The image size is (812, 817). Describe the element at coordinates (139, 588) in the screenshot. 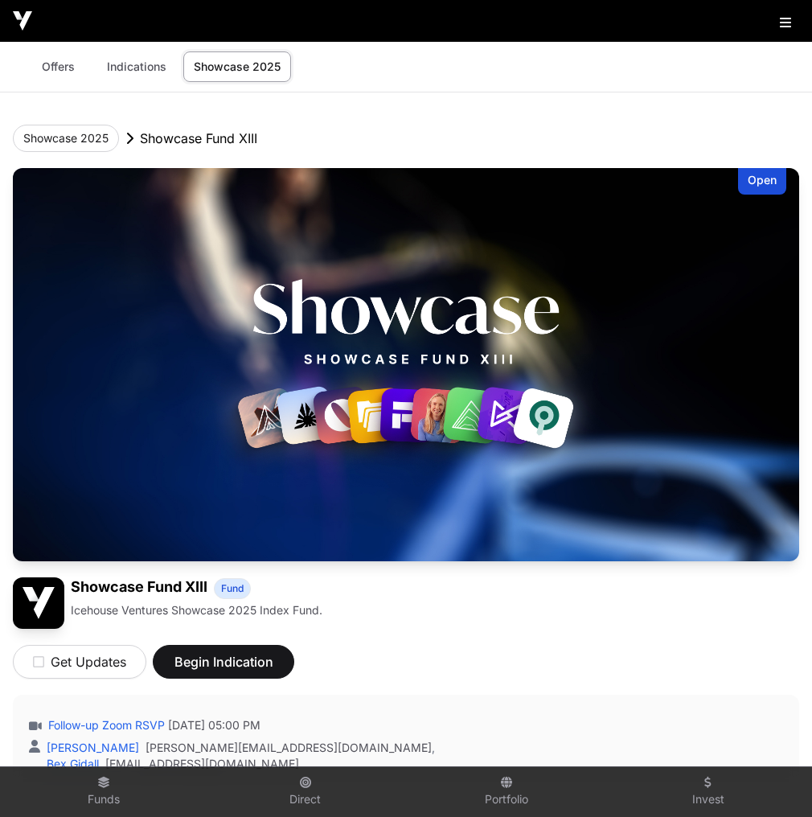

I see `h1: Showcase Fund XIII` at that location.